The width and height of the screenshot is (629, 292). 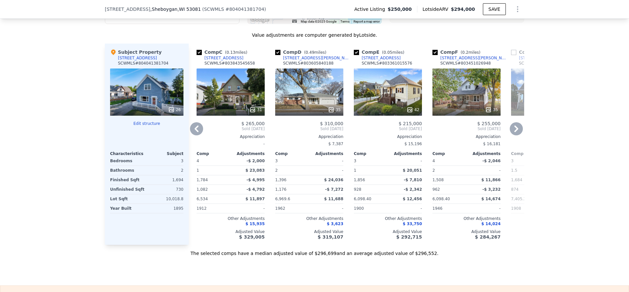 What do you see at coordinates (166, 199) in the screenshot?
I see `div: 10,018.8` at bounding box center [166, 199].